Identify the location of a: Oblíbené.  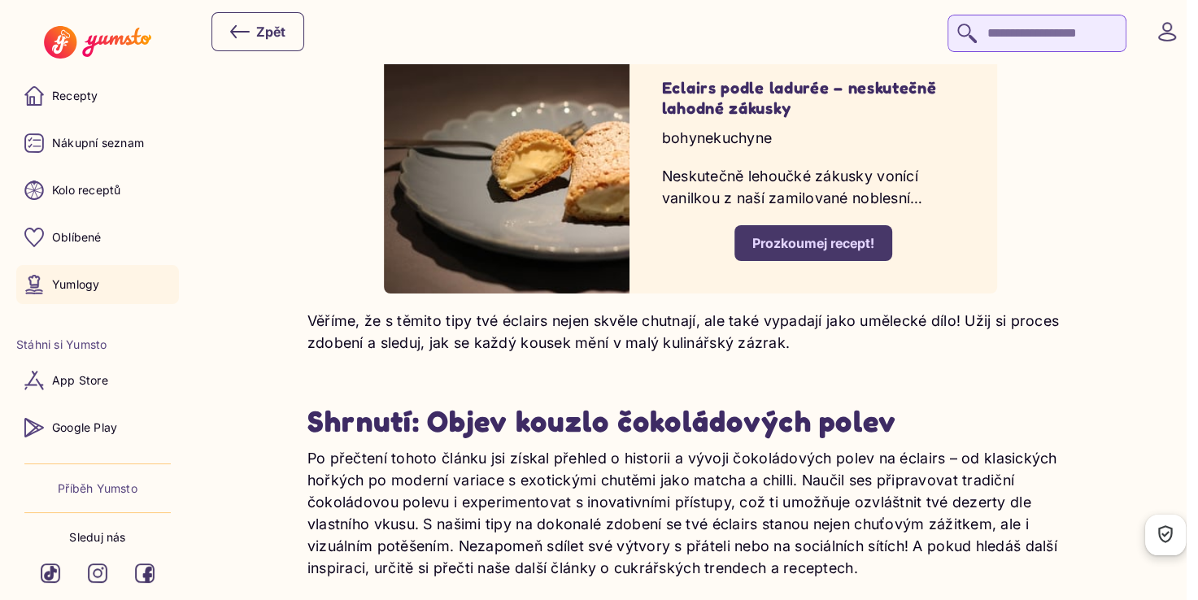
(98, 238).